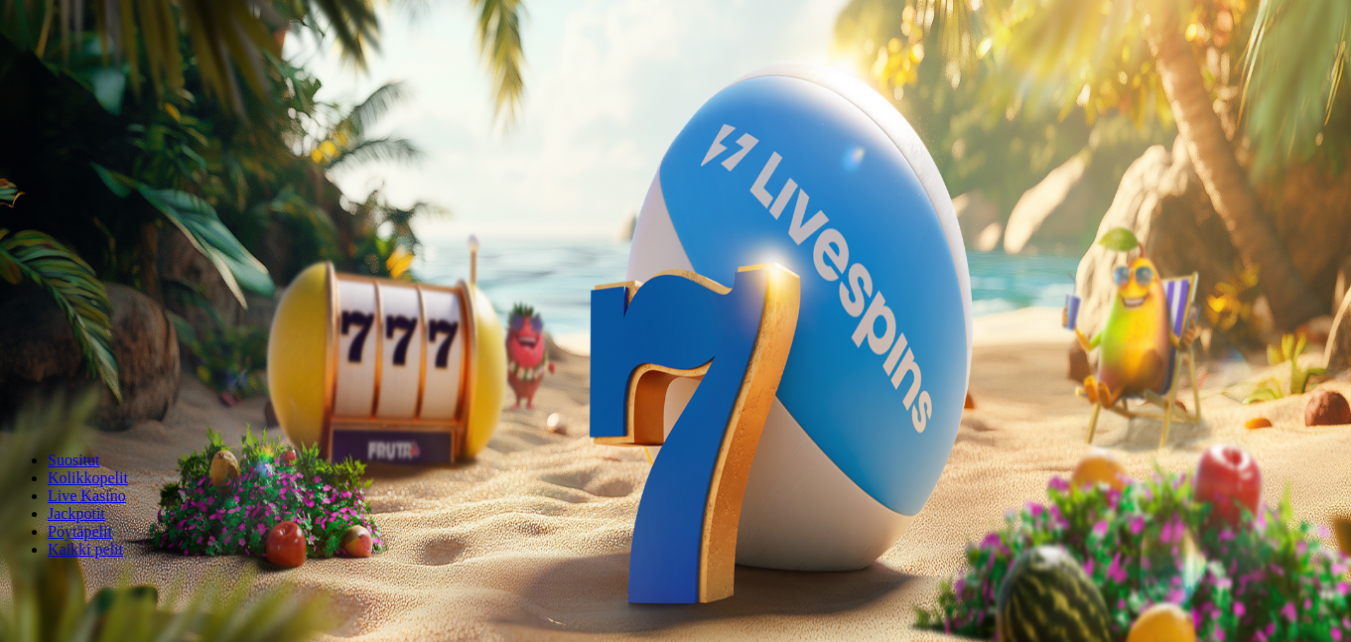 Image resolution: width=1351 pixels, height=642 pixels. What do you see at coordinates (73, 460) in the screenshot?
I see `span: Suositut` at bounding box center [73, 460].